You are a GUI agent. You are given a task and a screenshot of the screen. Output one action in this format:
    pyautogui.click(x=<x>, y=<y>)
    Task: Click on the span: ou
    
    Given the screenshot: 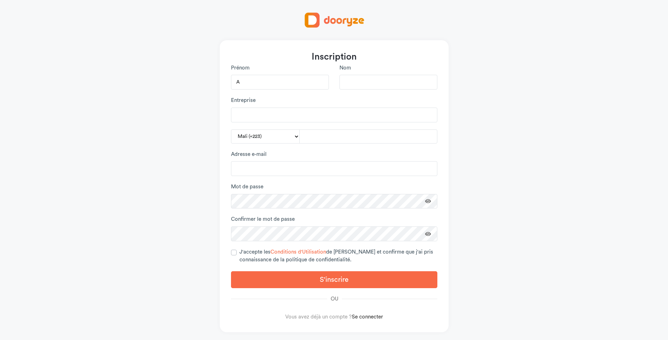 What is the action you would take?
    pyautogui.click(x=335, y=299)
    